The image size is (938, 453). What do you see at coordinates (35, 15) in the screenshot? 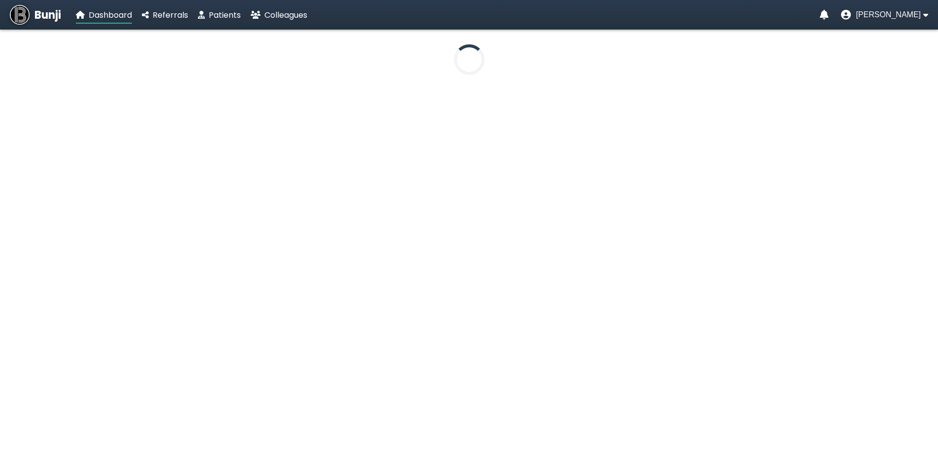
I see `a: Bunji` at bounding box center [35, 15].